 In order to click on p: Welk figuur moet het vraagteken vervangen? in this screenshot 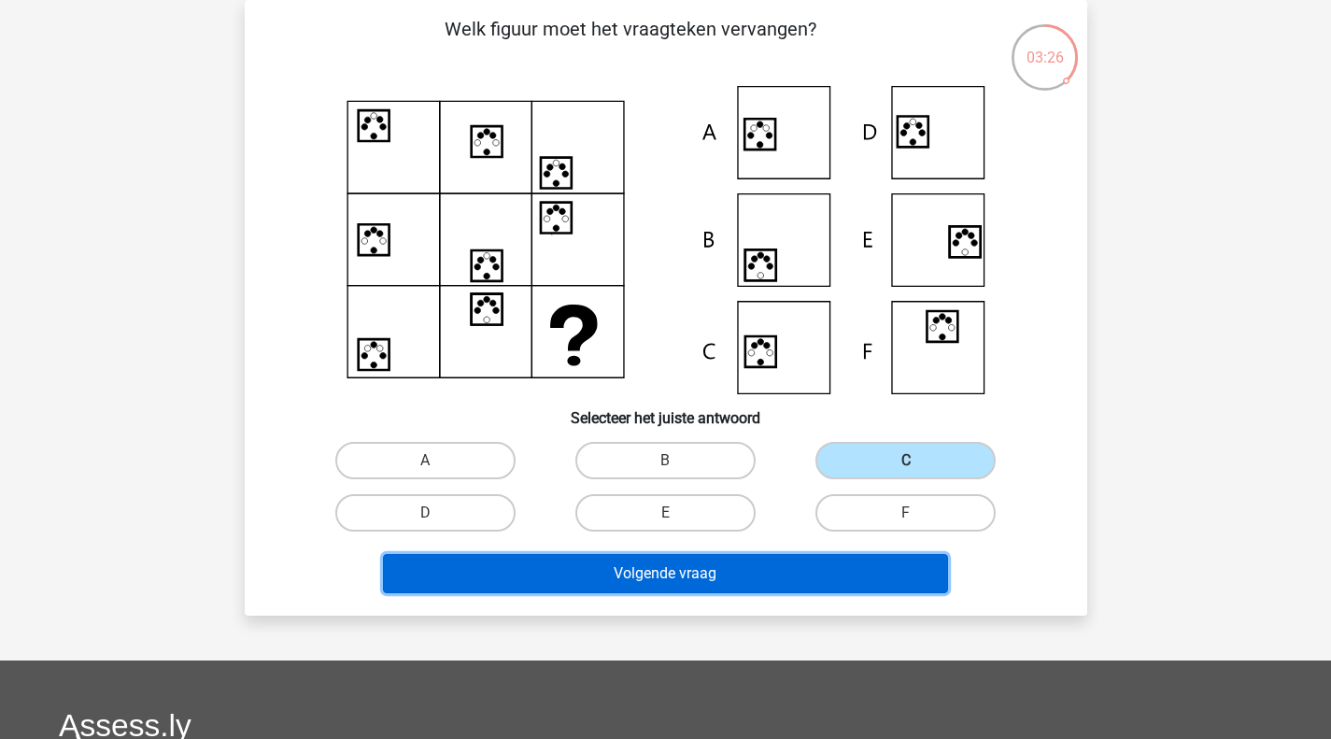, I will do `click(630, 43)`.